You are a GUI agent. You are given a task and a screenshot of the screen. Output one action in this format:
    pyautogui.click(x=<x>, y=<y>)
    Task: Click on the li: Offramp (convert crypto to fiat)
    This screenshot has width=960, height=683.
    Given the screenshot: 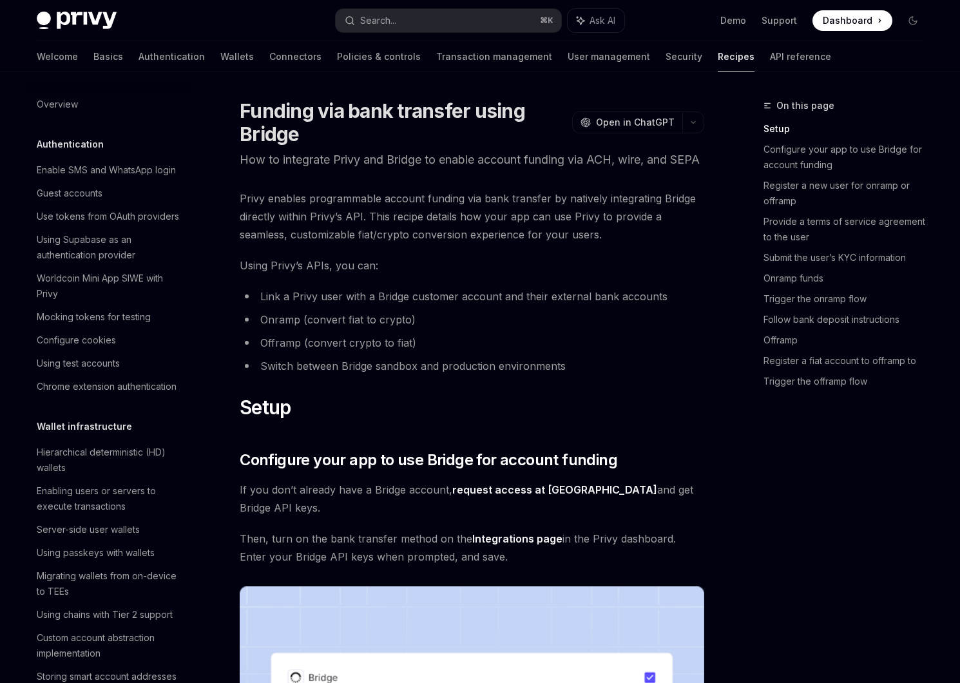 What is the action you would take?
    pyautogui.click(x=472, y=343)
    